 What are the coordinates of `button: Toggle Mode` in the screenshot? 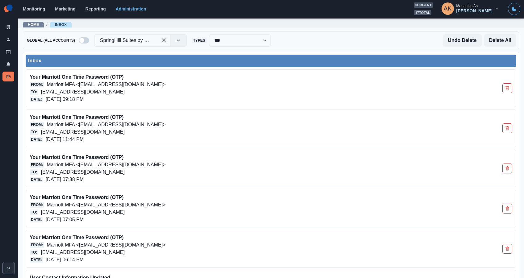 It's located at (514, 9).